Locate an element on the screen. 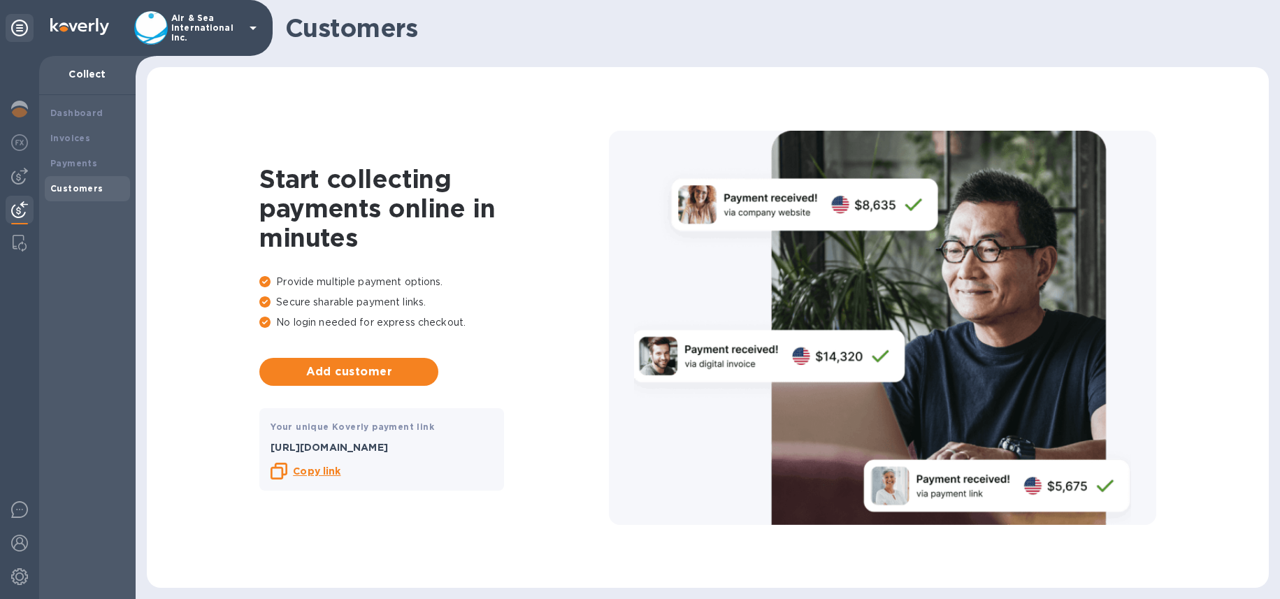 This screenshot has width=1280, height=599. h1: Customers is located at coordinates (771, 28).